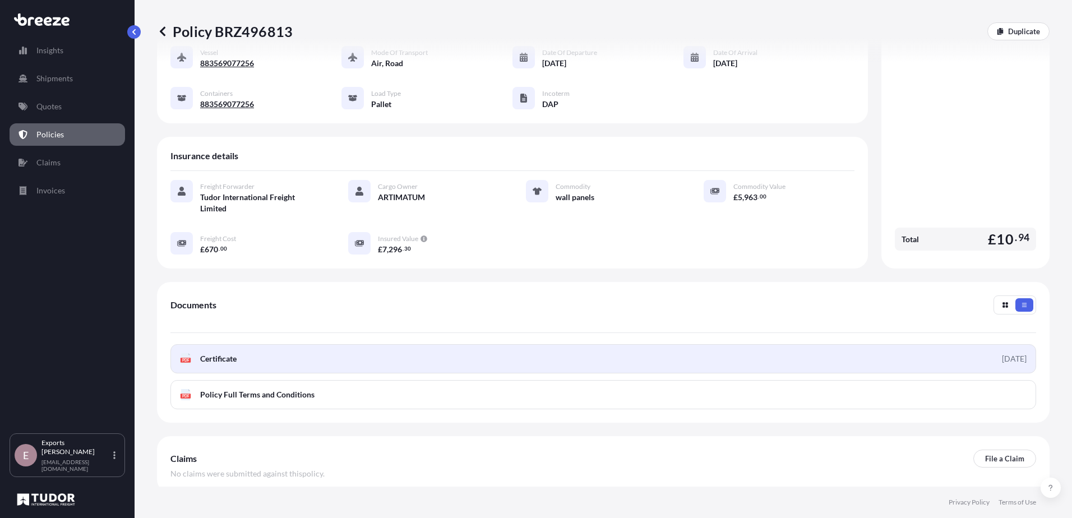 This screenshot has width=1072, height=518. What do you see at coordinates (398, 239) in the screenshot?
I see `span: Insured Value` at bounding box center [398, 239].